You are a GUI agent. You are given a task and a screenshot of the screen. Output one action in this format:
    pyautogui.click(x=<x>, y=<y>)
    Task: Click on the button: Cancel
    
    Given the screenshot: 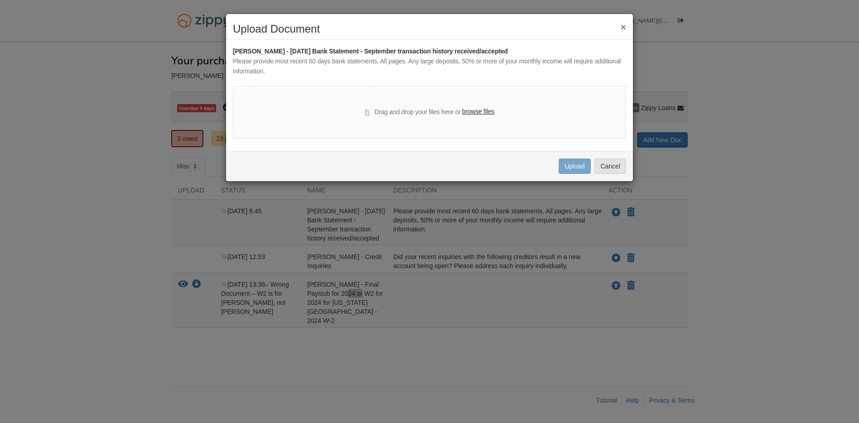 What is the action you would take?
    pyautogui.click(x=611, y=166)
    